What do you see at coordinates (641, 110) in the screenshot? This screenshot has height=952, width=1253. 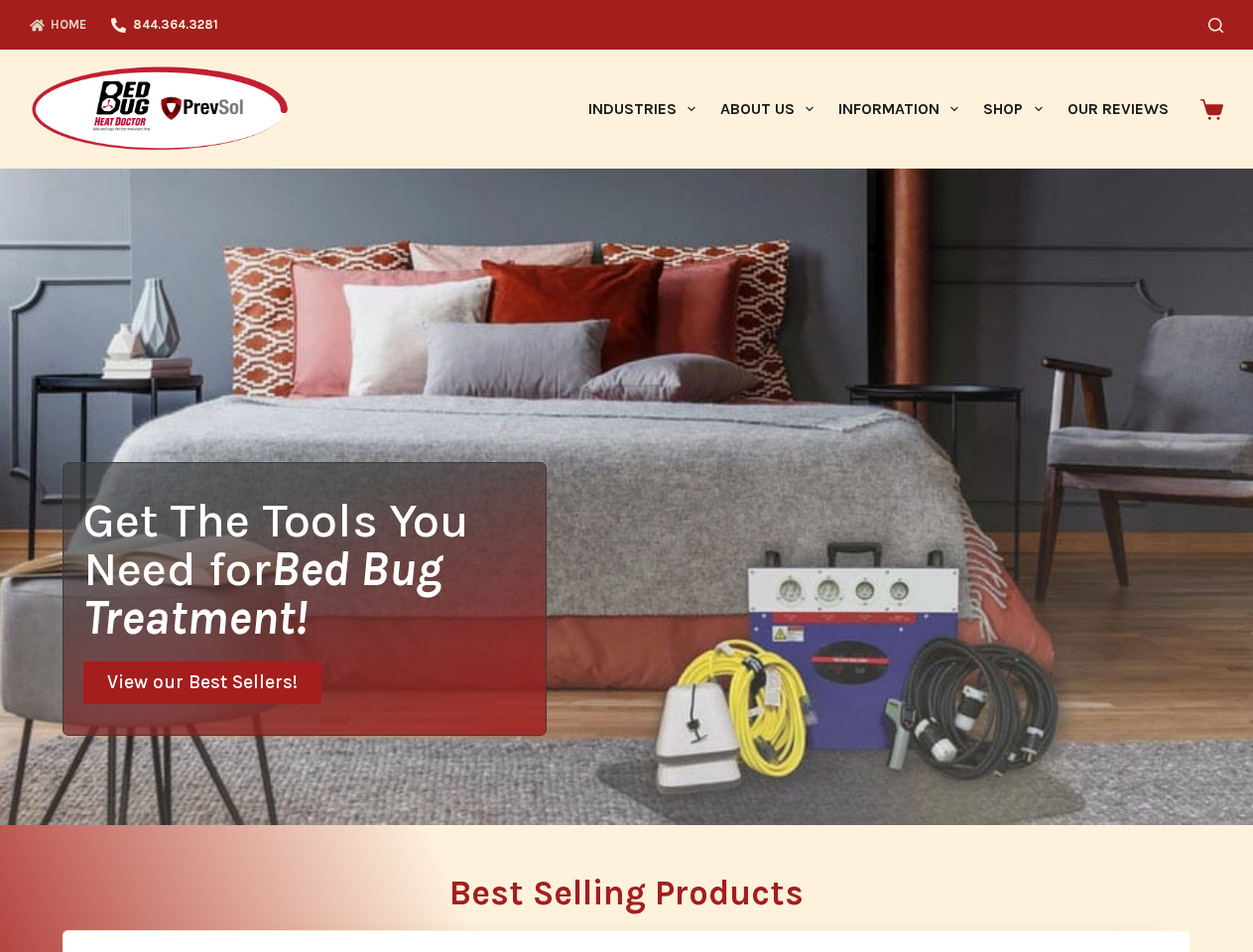 I see `a: Industries` at bounding box center [641, 110].